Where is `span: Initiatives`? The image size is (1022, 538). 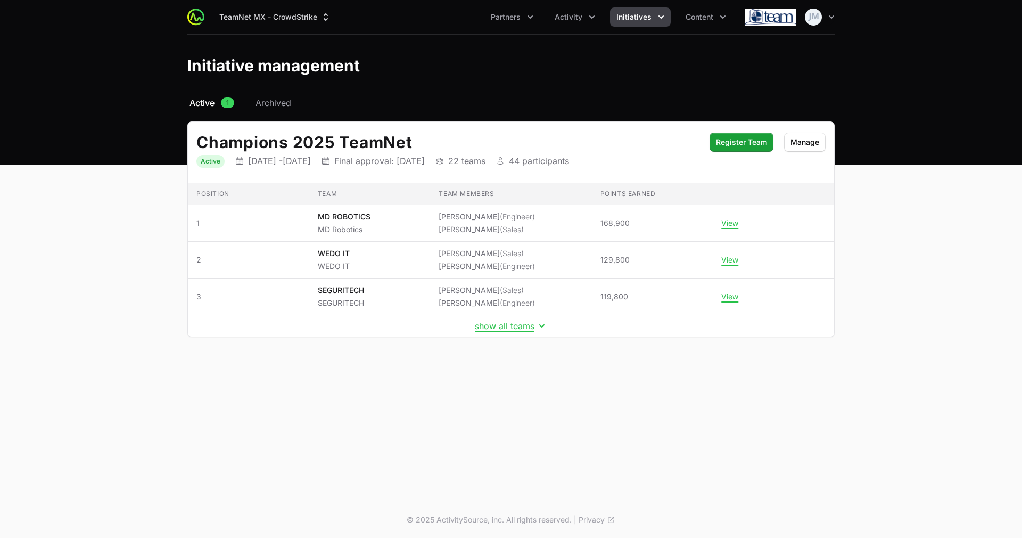
span: Initiatives is located at coordinates (634, 17).